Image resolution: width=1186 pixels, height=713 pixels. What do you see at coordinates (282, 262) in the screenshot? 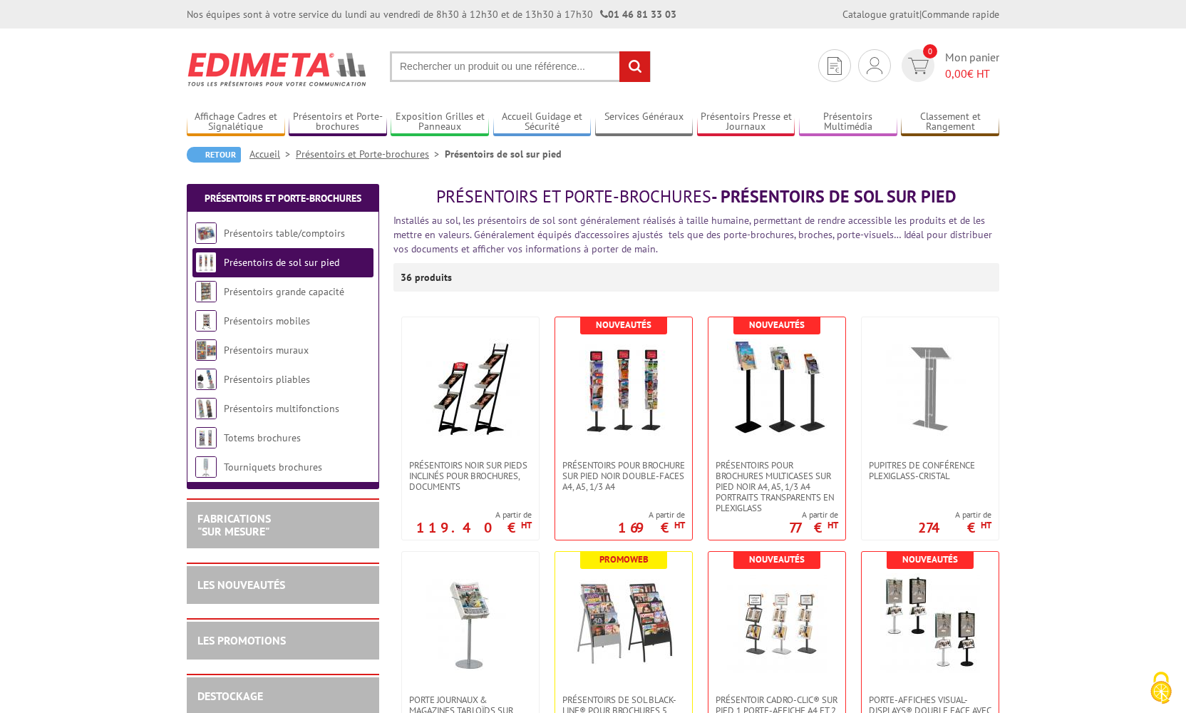
I see `a: Présentoirs de sol sur pied` at bounding box center [282, 262].